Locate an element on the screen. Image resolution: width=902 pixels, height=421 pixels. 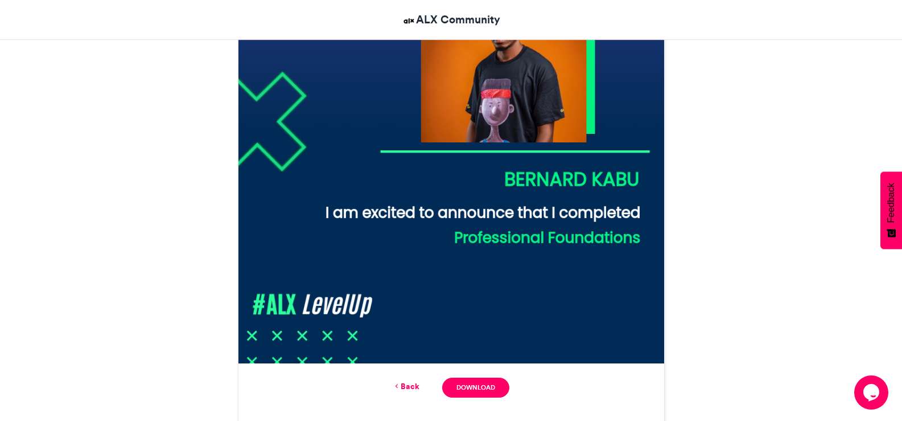
a: ALX Community is located at coordinates (451, 19).